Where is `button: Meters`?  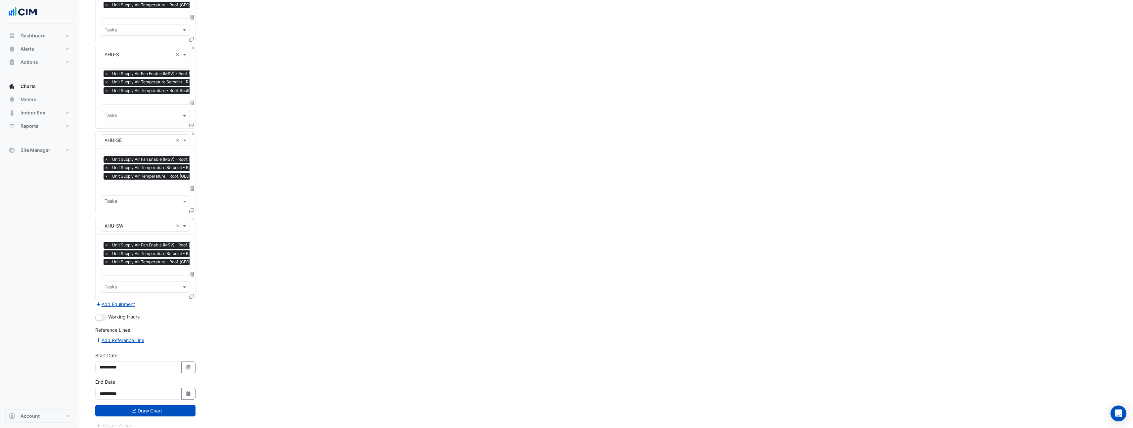 button: Meters is located at coordinates (40, 100).